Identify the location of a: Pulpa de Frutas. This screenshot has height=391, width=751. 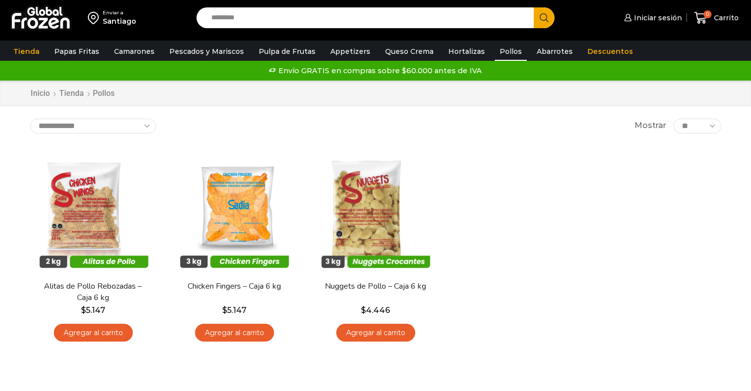
(287, 51).